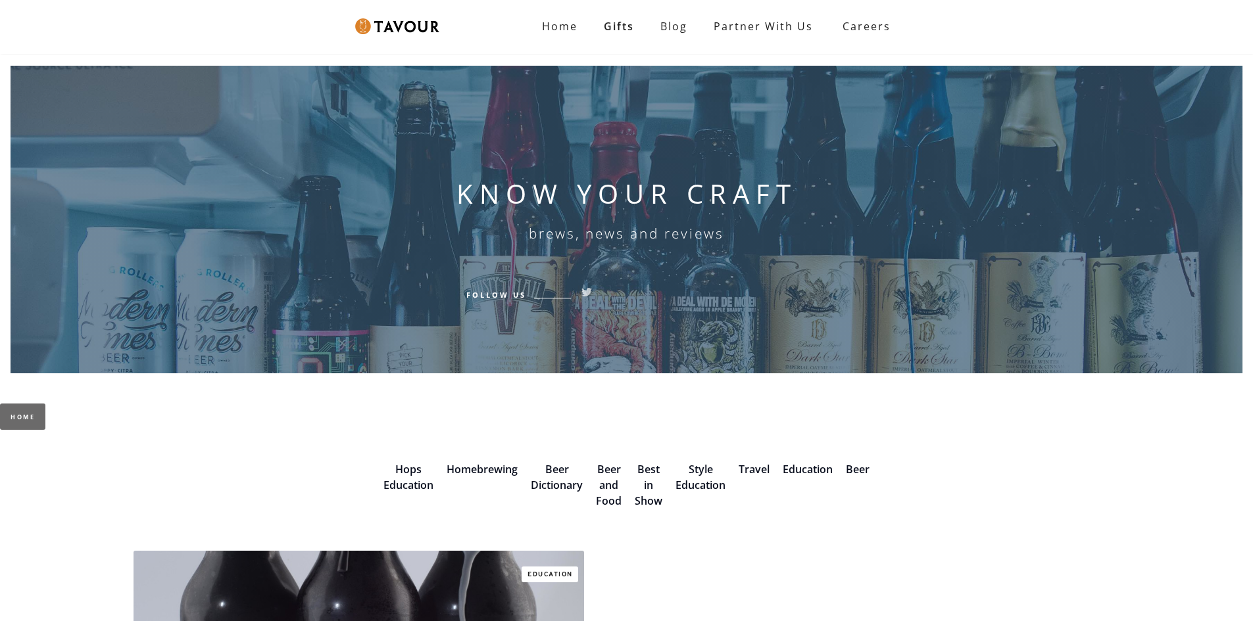 The width and height of the screenshot is (1253, 621). Describe the element at coordinates (863, 26) in the screenshot. I see `a: Careers` at that location.